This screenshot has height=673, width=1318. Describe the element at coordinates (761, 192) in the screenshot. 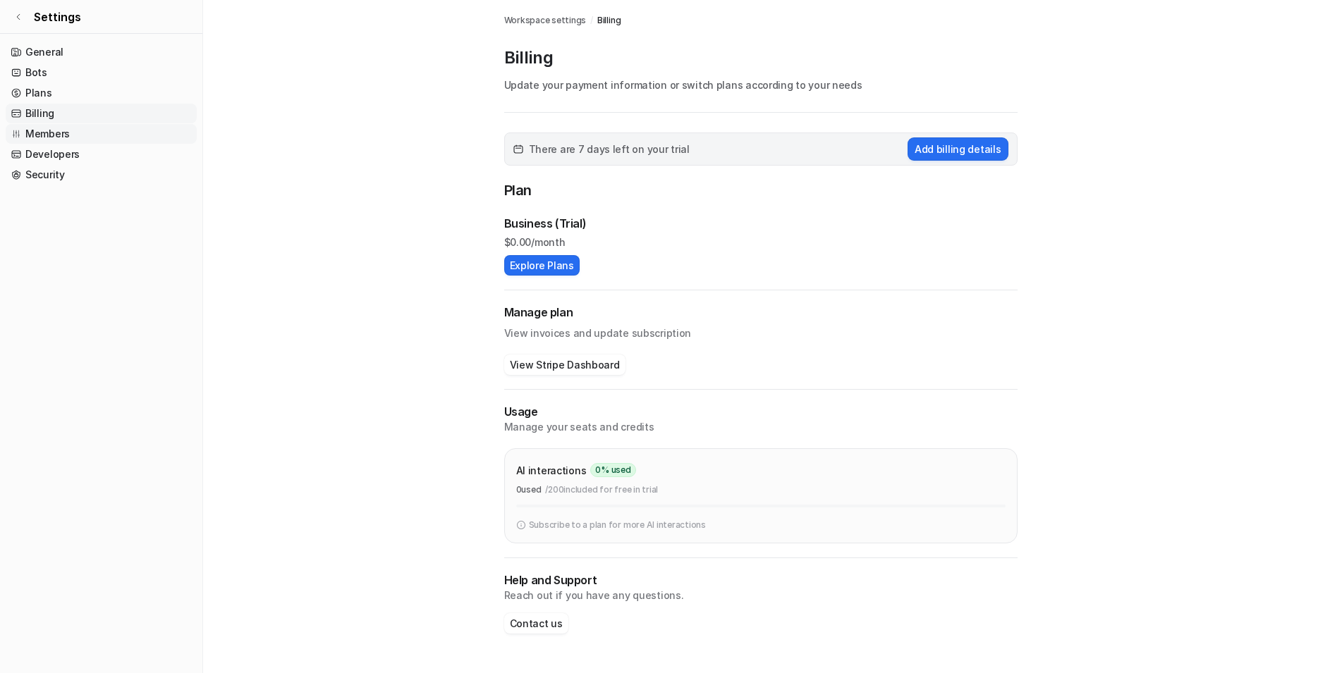

I see `p: Plan` at that location.